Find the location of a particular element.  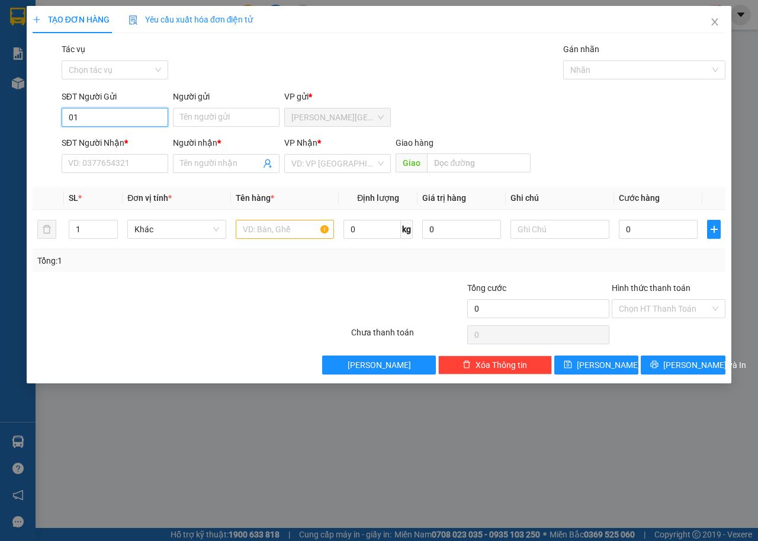

div: Chưa thanh toán is located at coordinates (408, 336).